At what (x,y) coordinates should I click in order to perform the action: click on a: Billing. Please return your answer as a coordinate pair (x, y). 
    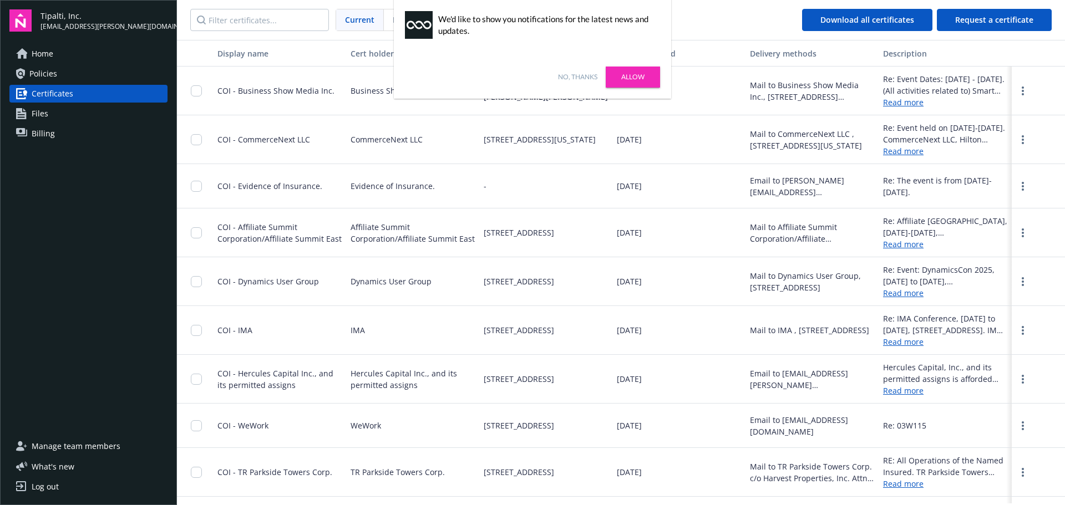
    Looking at the image, I should click on (88, 134).